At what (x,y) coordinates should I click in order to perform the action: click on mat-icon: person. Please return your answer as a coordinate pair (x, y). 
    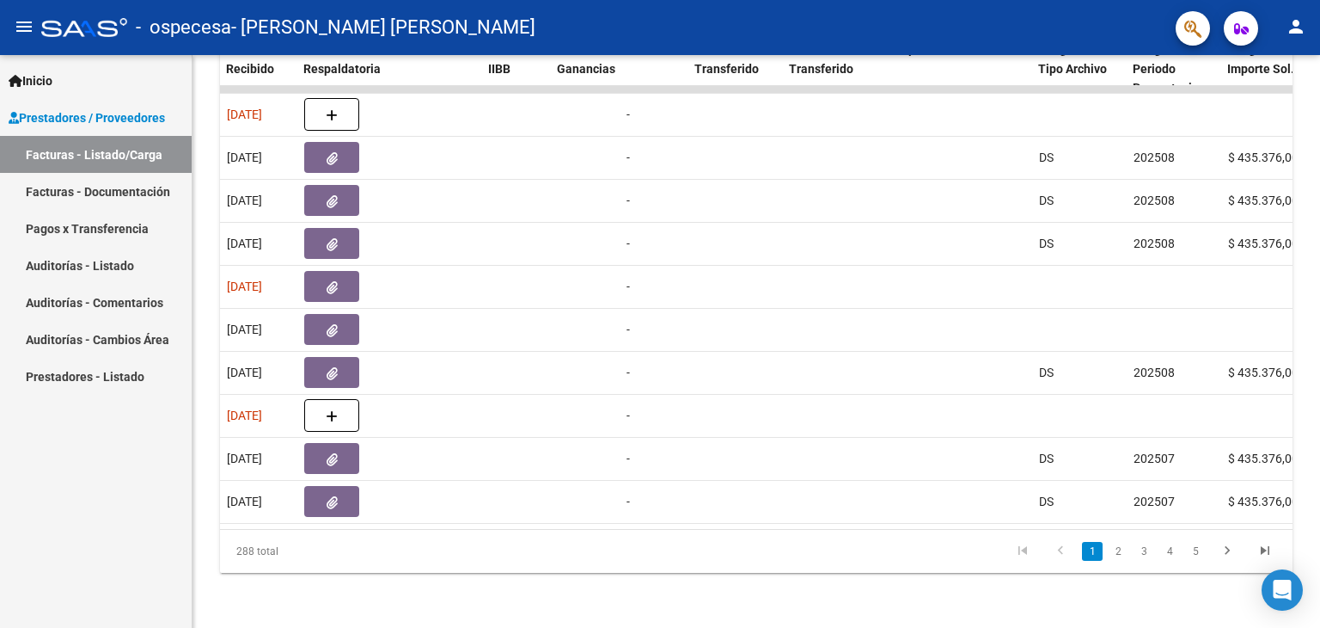
    Looking at the image, I should click on (1296, 27).